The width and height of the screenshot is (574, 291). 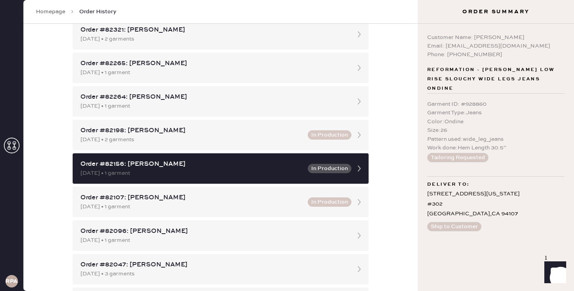 I want to click on h3: Order Summary, so click(x=496, y=12).